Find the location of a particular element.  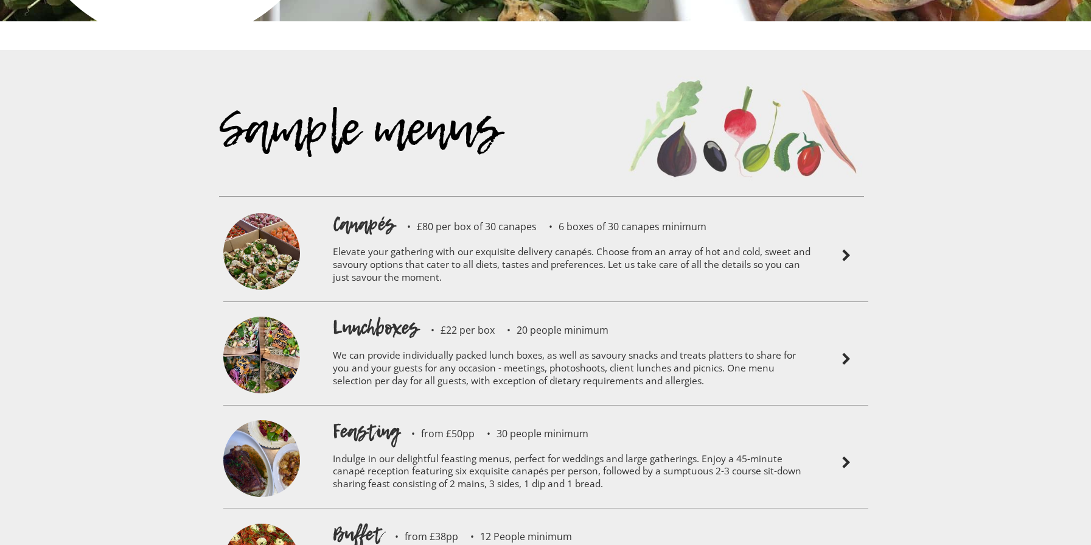

div: Sample menus is located at coordinates (418, 159).